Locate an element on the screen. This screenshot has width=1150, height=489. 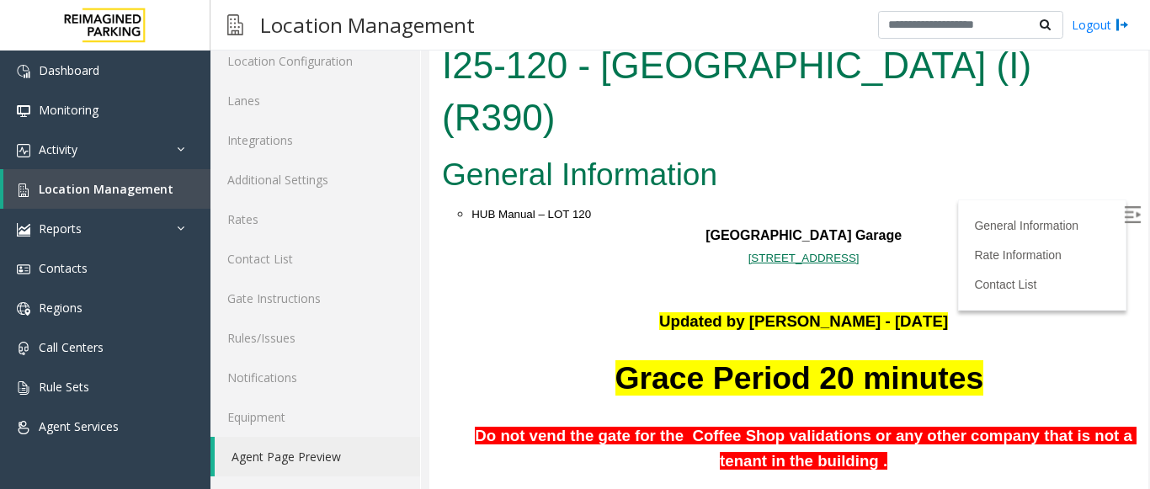
img: Open/Close Sidebar Menu is located at coordinates (703, 178).